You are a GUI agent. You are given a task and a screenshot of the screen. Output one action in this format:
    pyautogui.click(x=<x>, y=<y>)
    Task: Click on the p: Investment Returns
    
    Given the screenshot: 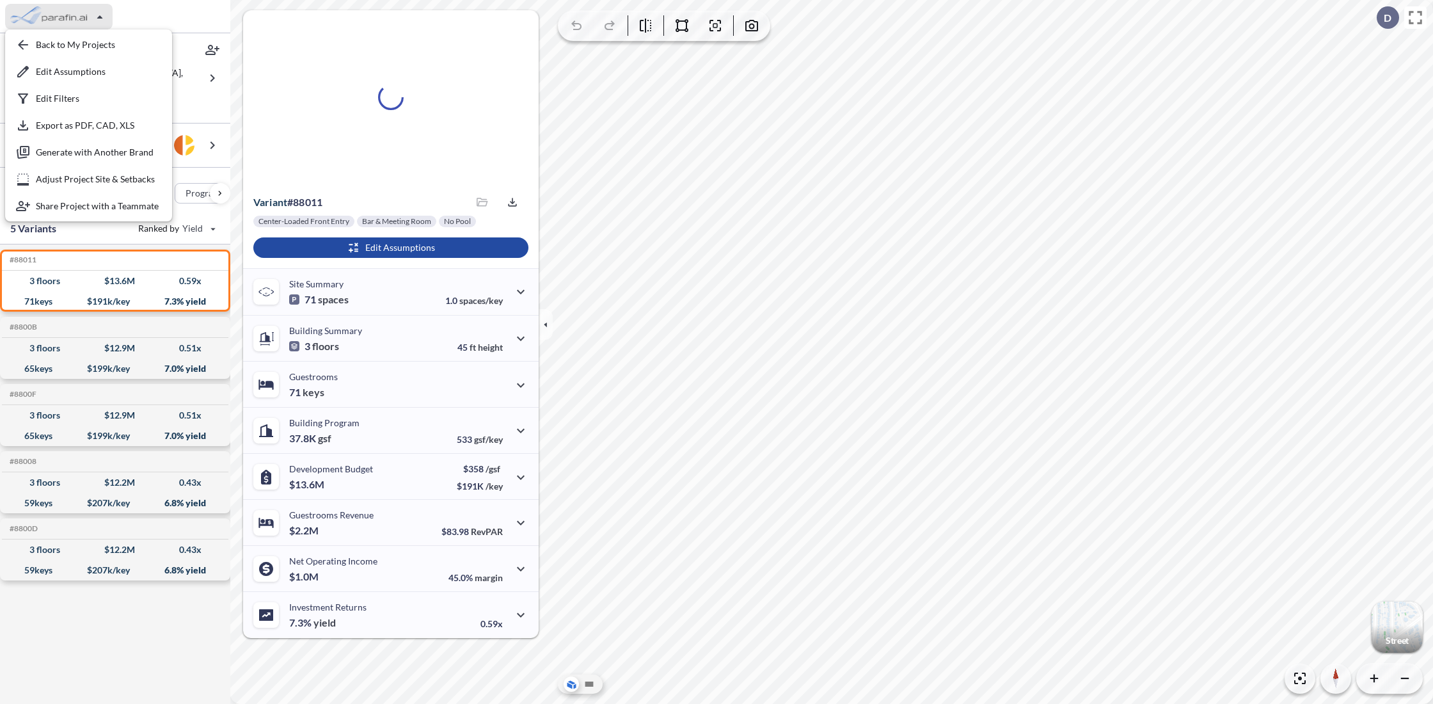 What is the action you would take?
    pyautogui.click(x=327, y=606)
    